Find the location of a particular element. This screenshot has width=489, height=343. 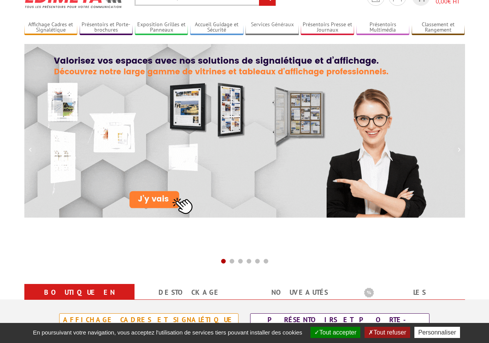

a: Présentoirs et Porte-brochures is located at coordinates (106, 27).